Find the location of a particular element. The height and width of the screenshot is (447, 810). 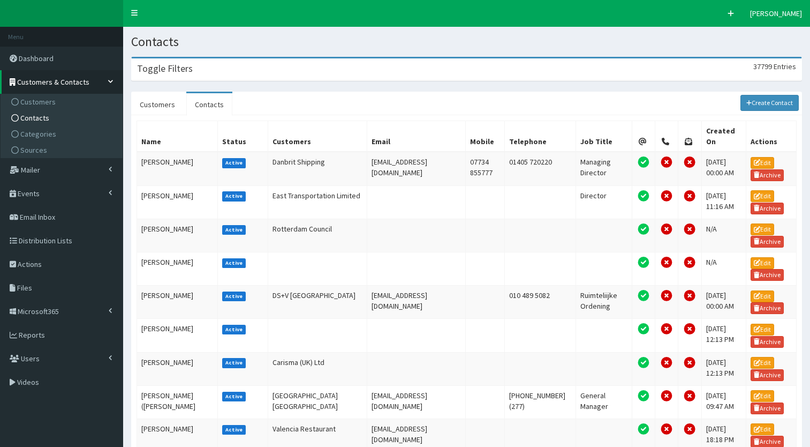

th: Mobile is located at coordinates (485, 137).